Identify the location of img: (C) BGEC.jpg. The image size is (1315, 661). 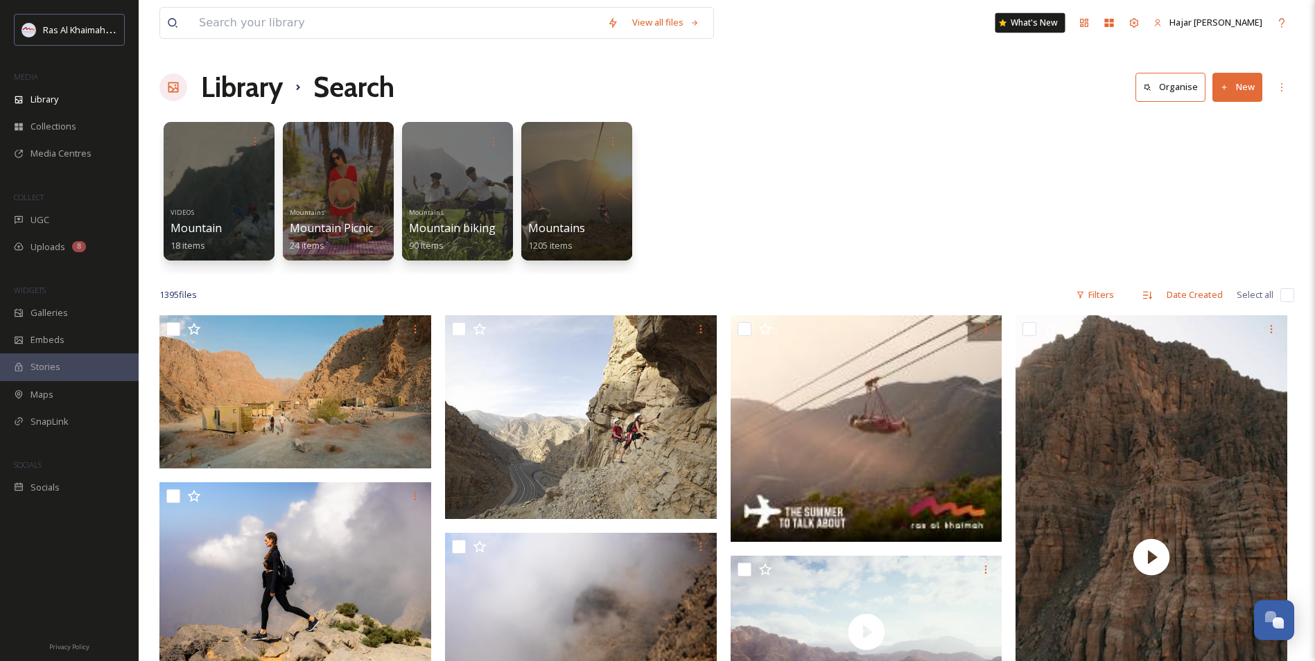
(295, 392).